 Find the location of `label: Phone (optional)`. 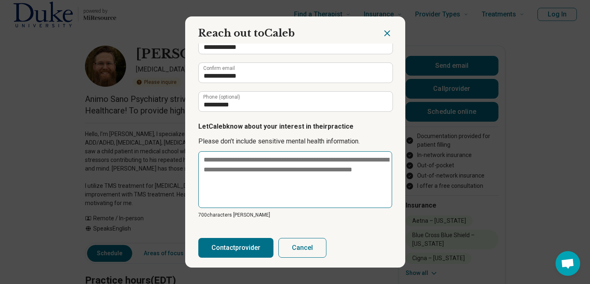

label: Phone (optional) is located at coordinates (222, 97).